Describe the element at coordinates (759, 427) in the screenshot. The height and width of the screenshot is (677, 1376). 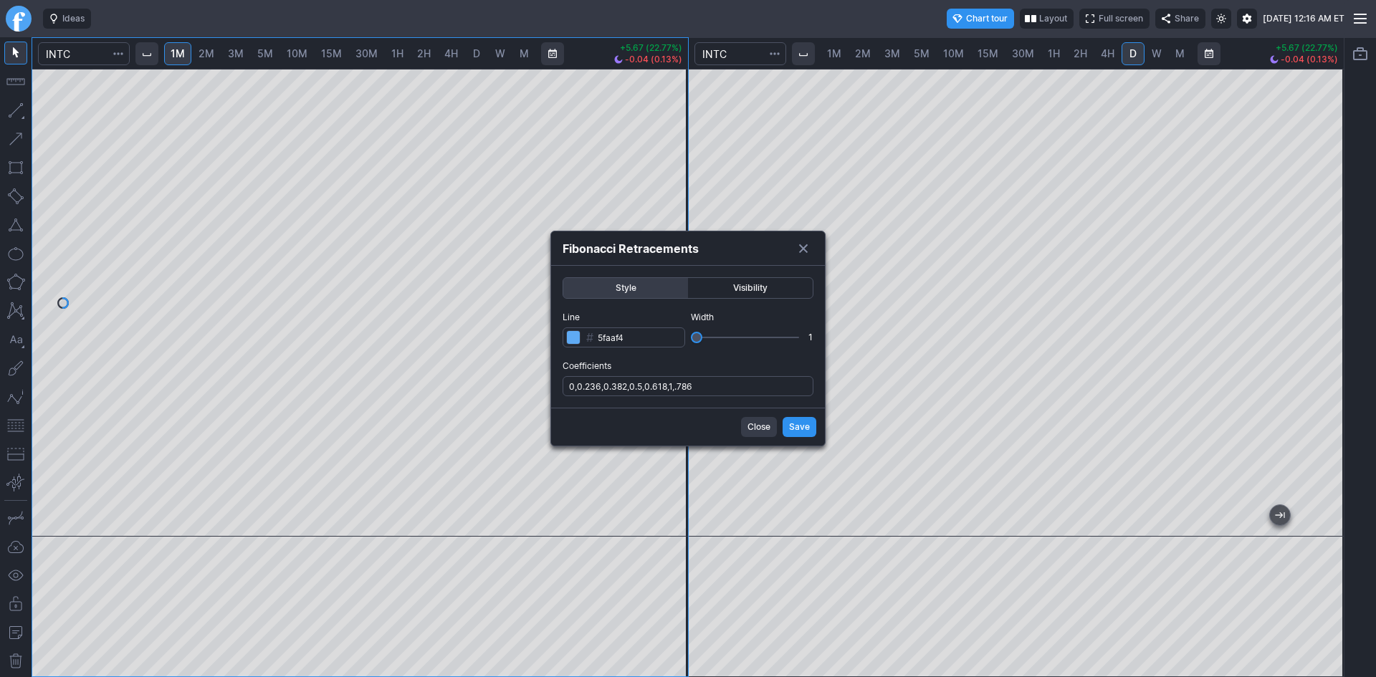
I see `button: Close` at that location.